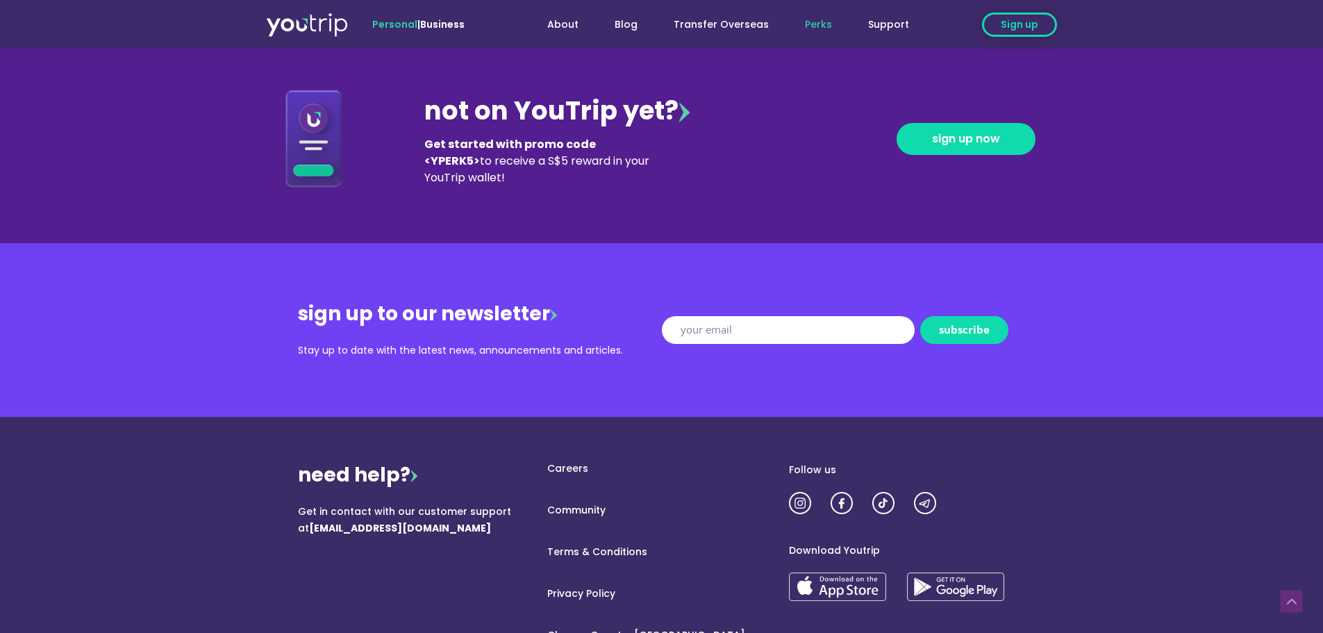 This screenshot has height=633, width=1323. What do you see at coordinates (888, 24) in the screenshot?
I see `a: Support` at bounding box center [888, 24].